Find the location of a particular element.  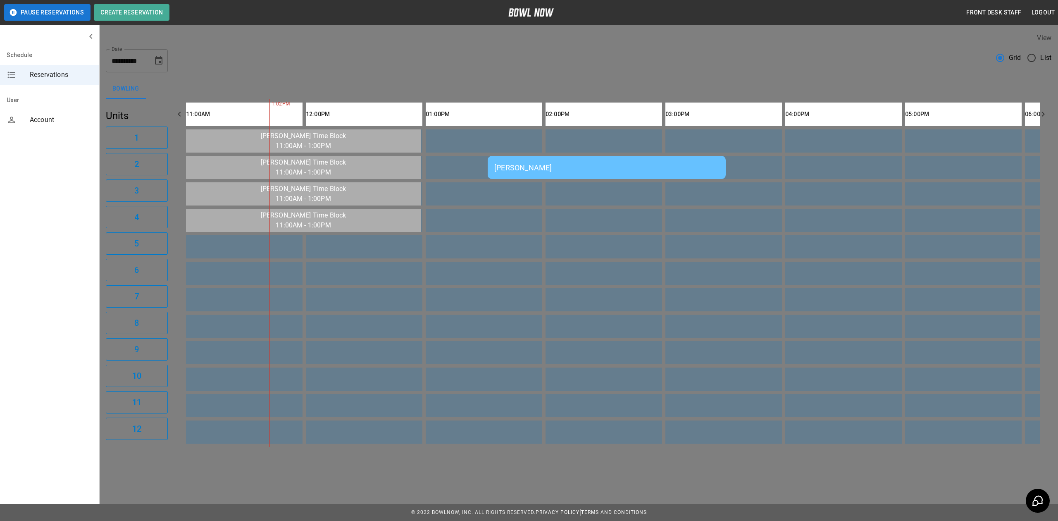

img: logo is located at coordinates (531, 12).